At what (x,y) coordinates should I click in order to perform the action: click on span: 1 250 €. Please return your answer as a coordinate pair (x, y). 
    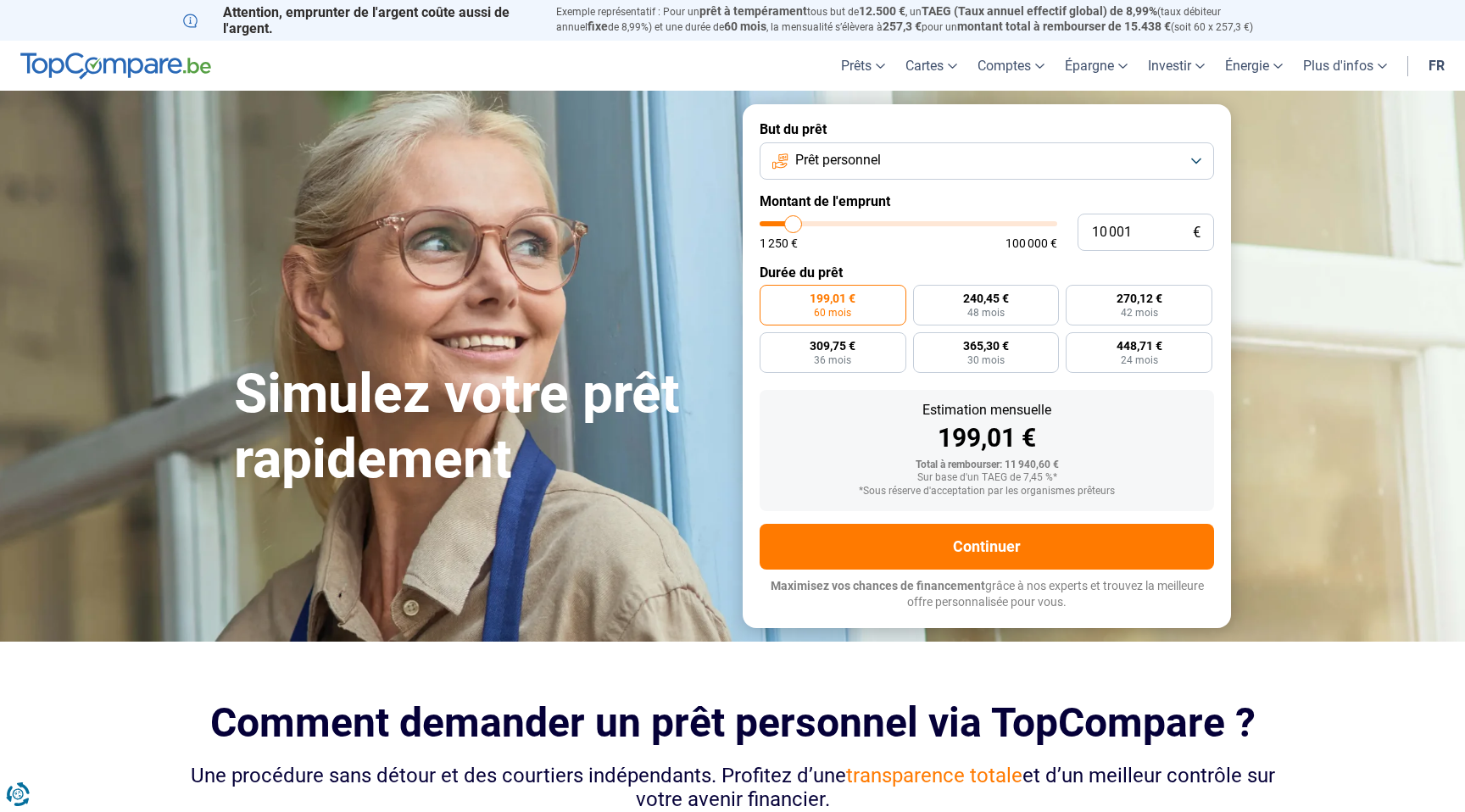
    Looking at the image, I should click on (778, 243).